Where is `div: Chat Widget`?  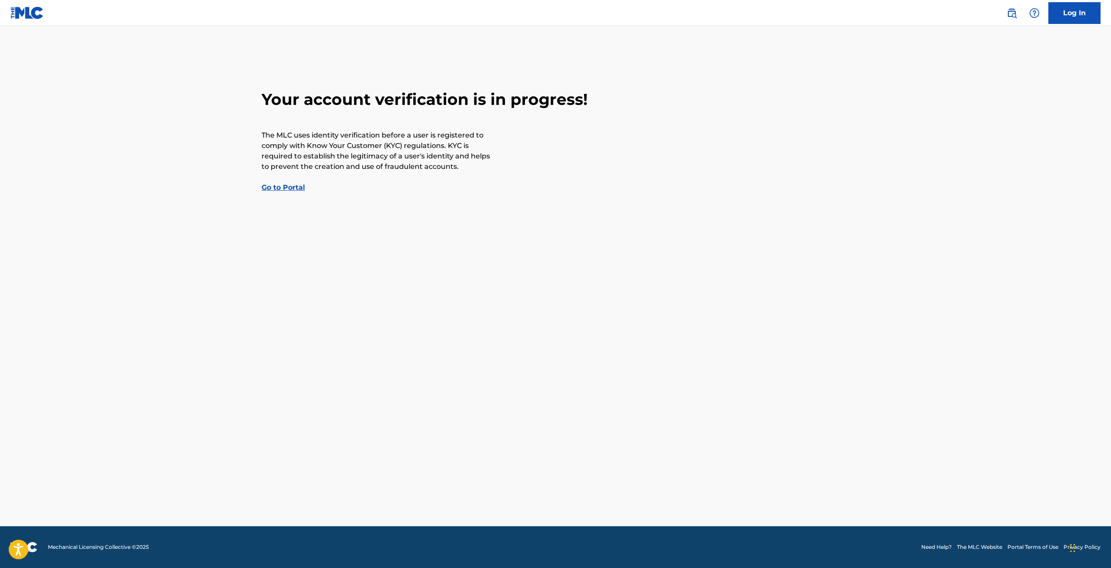
div: Chat Widget is located at coordinates (1089, 547).